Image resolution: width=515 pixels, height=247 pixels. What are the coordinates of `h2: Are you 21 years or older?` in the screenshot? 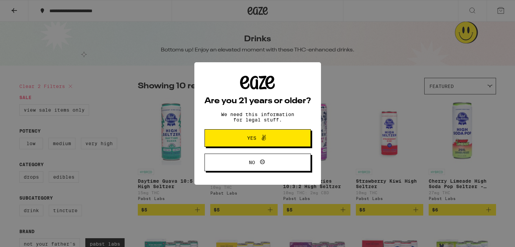 It's located at (258, 101).